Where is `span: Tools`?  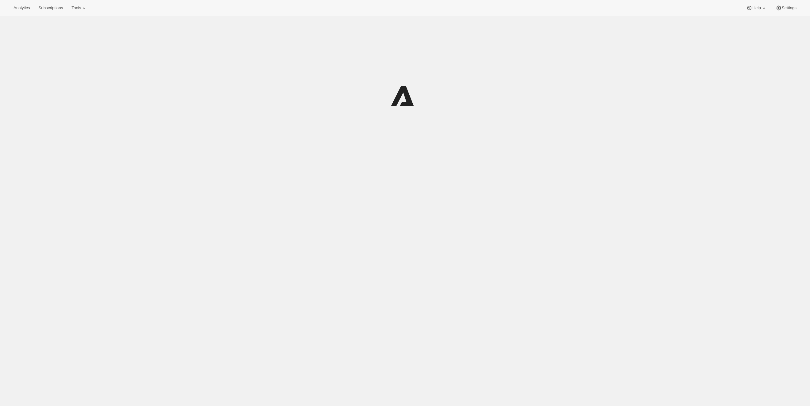
span: Tools is located at coordinates (76, 8).